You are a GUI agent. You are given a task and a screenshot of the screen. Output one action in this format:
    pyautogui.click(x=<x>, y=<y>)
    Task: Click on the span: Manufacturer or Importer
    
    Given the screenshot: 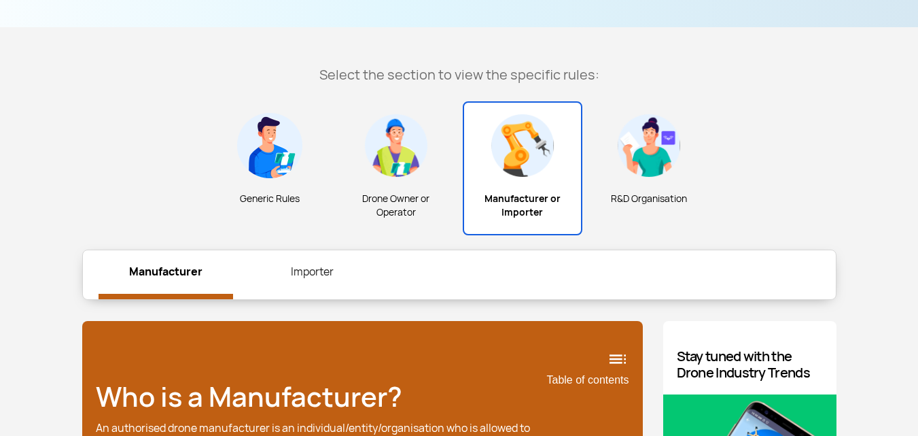 What is the action you would take?
    pyautogui.click(x=523, y=205)
    